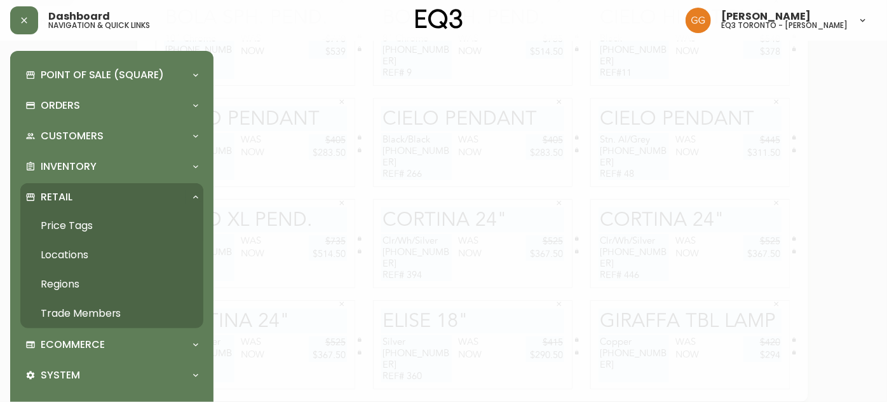 The height and width of the screenshot is (402, 887). I want to click on p: Orders, so click(60, 105).